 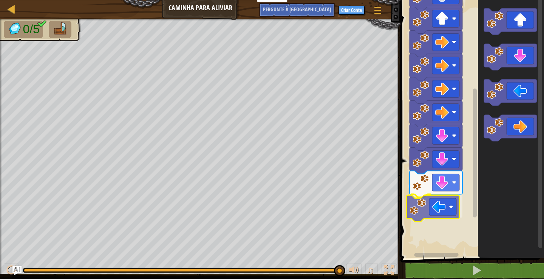 I want to click on li: Vá até a jangada., so click(x=60, y=29).